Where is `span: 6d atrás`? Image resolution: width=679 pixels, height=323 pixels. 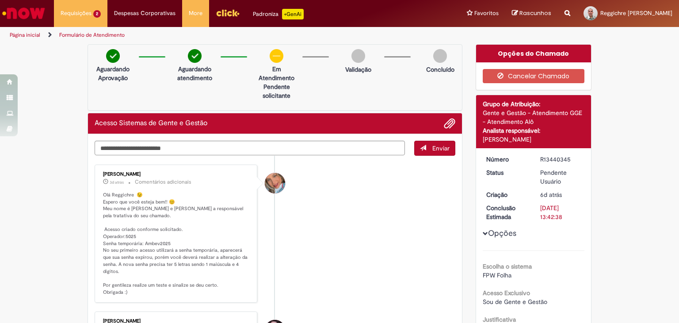 span: 6d atrás is located at coordinates (551, 195).